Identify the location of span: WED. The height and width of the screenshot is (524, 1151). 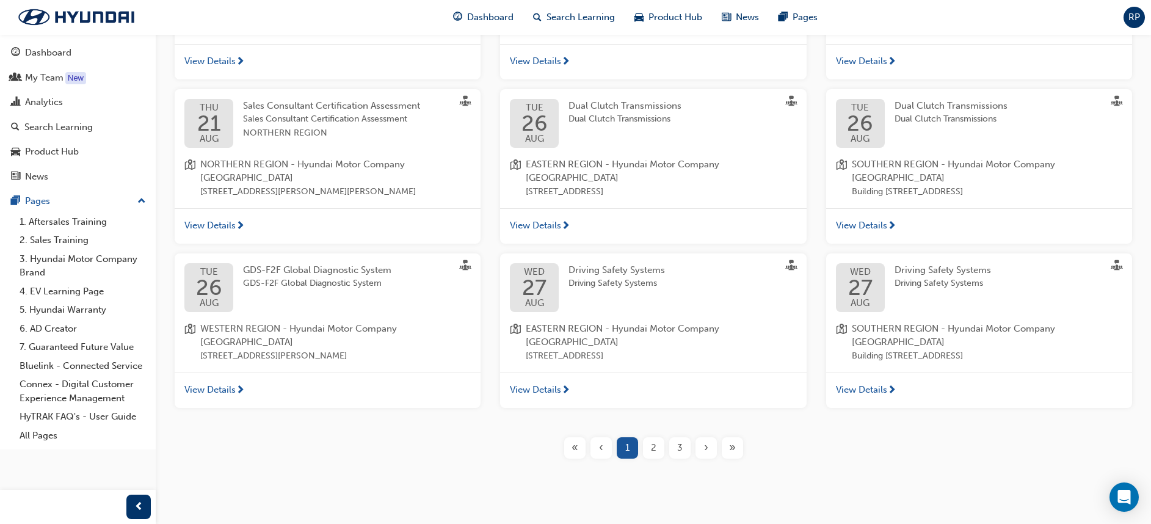
(534, 272).